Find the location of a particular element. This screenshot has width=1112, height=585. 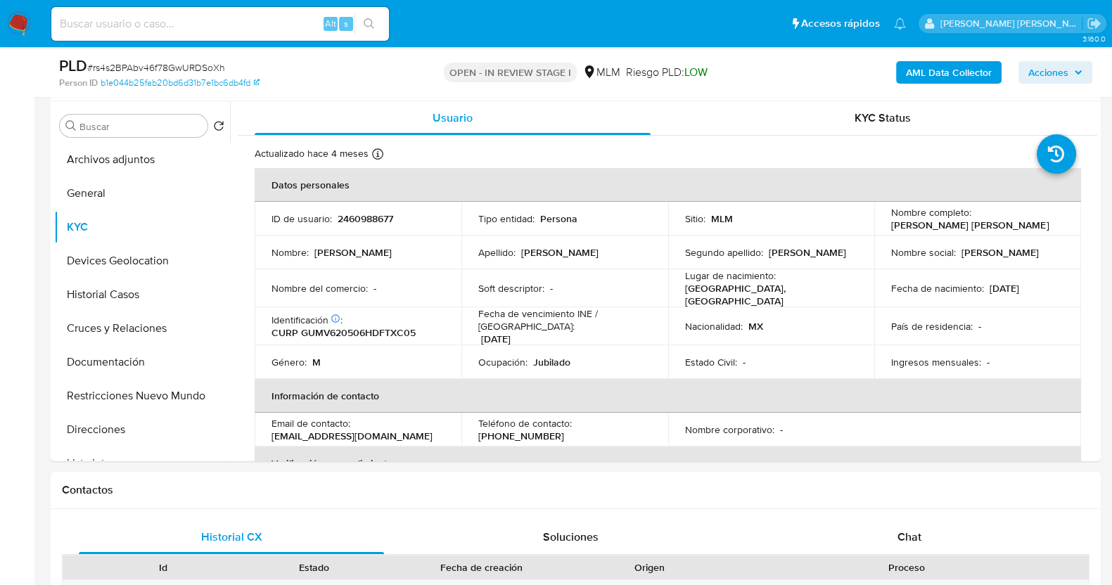

p: Teléfono de contacto : is located at coordinates (525, 423).